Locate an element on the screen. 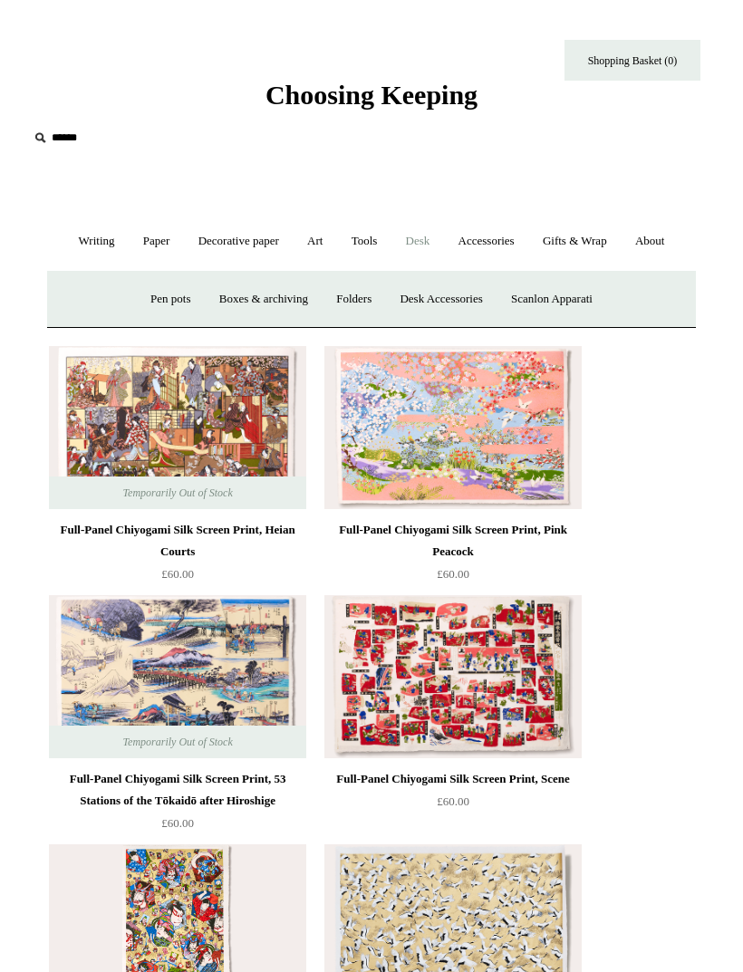 This screenshot has height=972, width=743. a: Tools is located at coordinates (364, 241).